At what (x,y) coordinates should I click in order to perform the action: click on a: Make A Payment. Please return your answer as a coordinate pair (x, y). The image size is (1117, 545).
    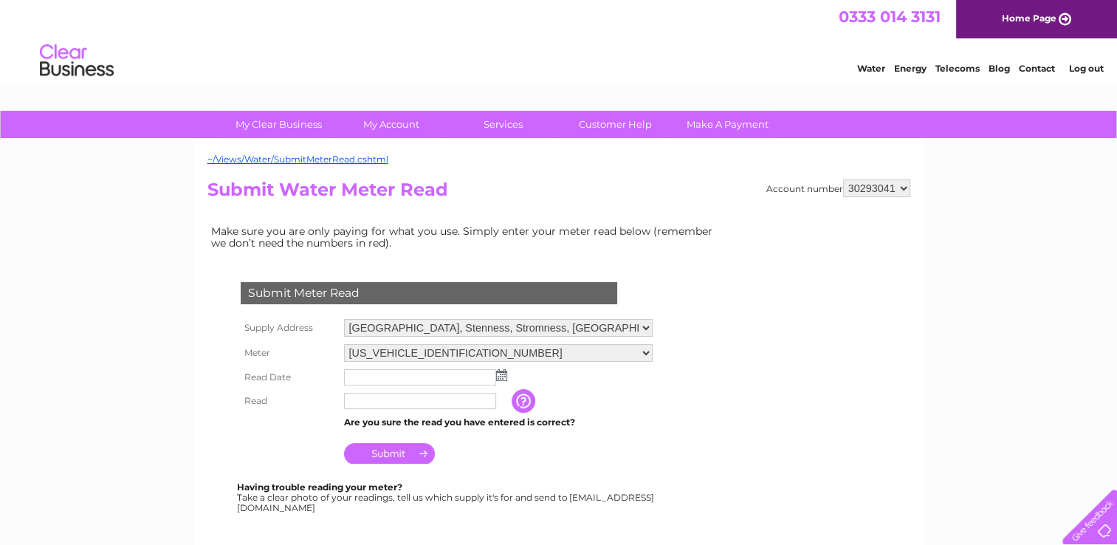
    Looking at the image, I should click on (727, 124).